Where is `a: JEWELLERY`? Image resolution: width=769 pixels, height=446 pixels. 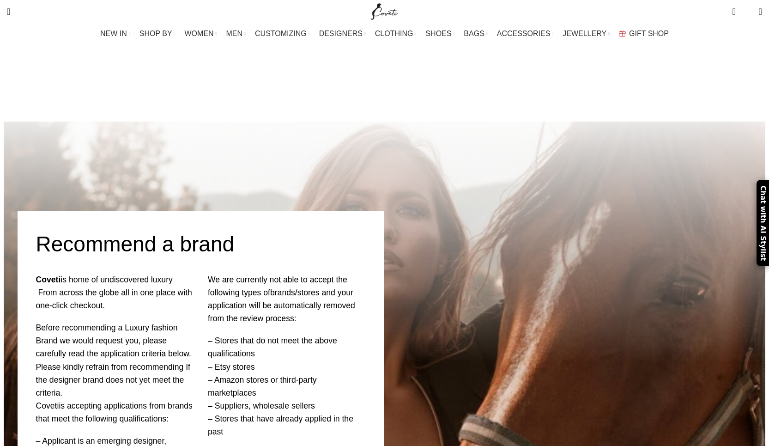 a: JEWELLERY is located at coordinates (586, 34).